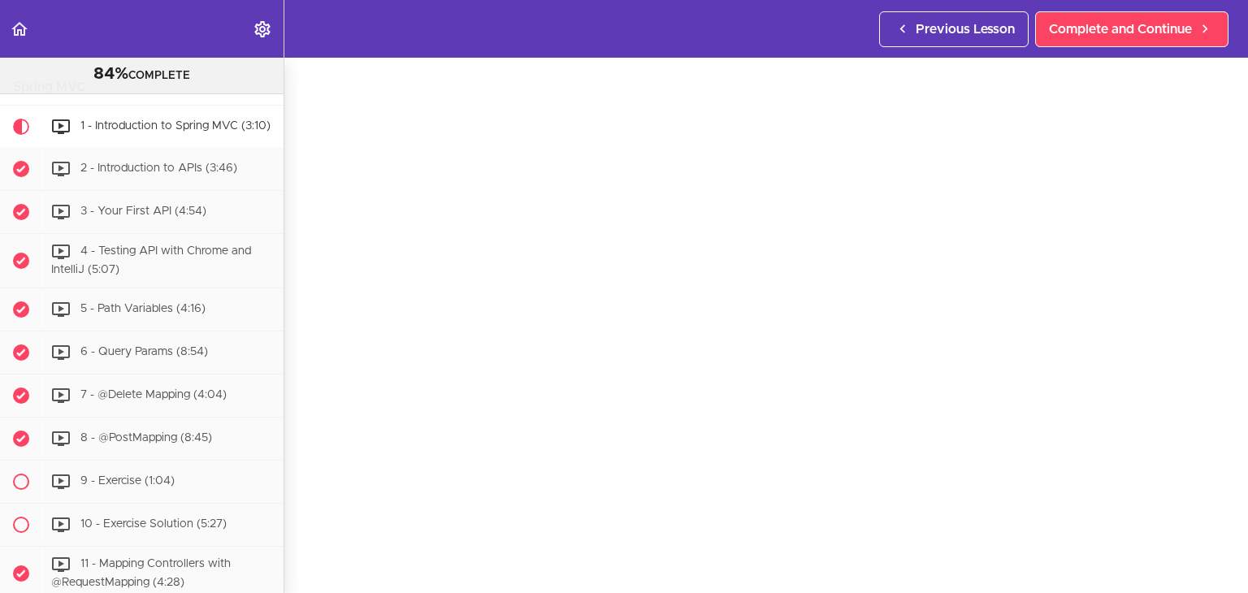 This screenshot has width=1248, height=593. What do you see at coordinates (111, 74) in the screenshot?
I see `span: 84%` at bounding box center [111, 74].